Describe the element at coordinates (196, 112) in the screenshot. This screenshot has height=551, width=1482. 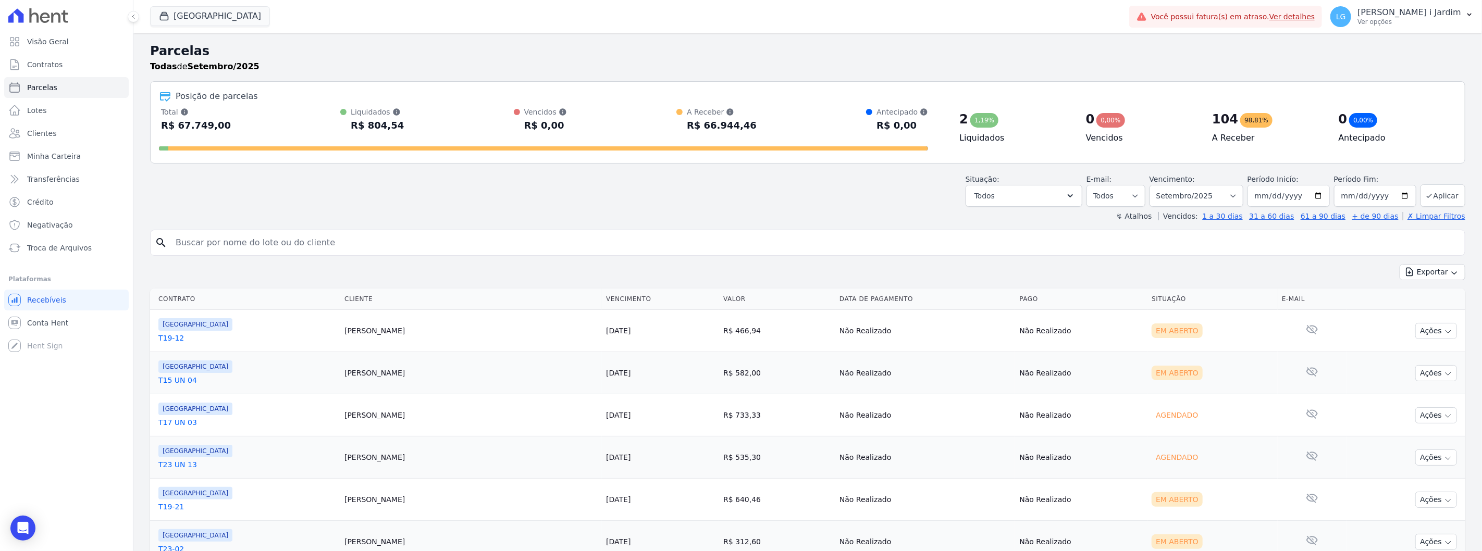
I see `div: Total` at that location.